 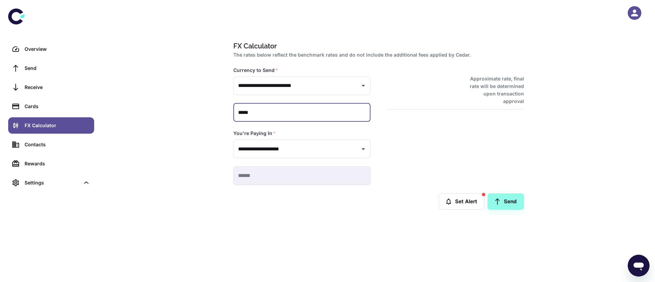 What do you see at coordinates (461, 202) in the screenshot?
I see `button: Set Alert` at bounding box center [461, 202].